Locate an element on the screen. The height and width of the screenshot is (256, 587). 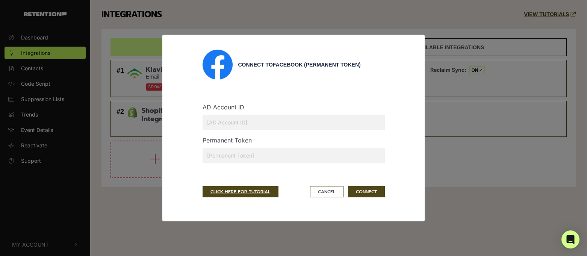
a: CLICK HERE FOR TUTORIAL is located at coordinates (240, 192).